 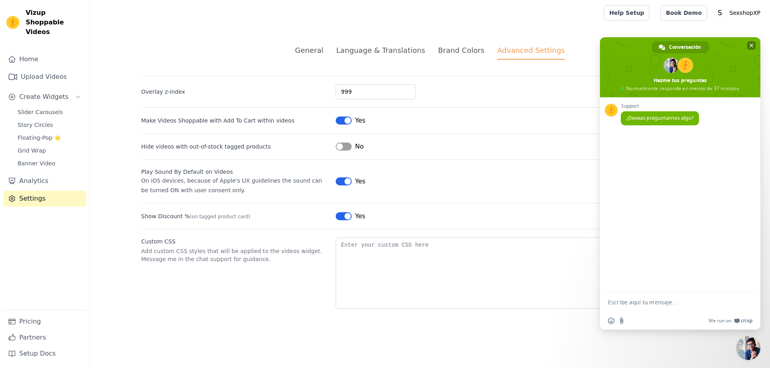 I want to click on a: Help Setup, so click(x=626, y=13).